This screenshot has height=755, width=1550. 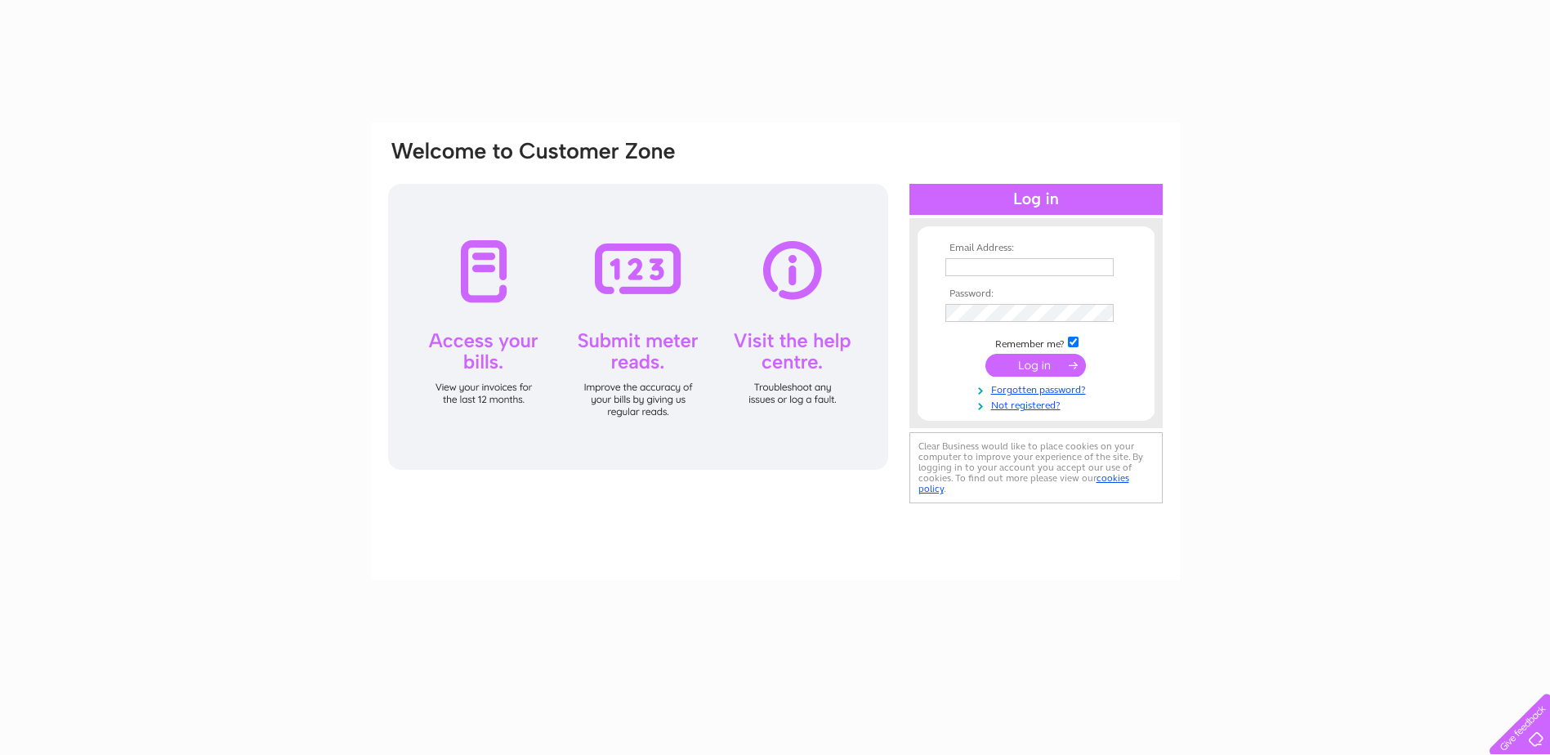 I want to click on a: Not registered?, so click(x=1038, y=404).